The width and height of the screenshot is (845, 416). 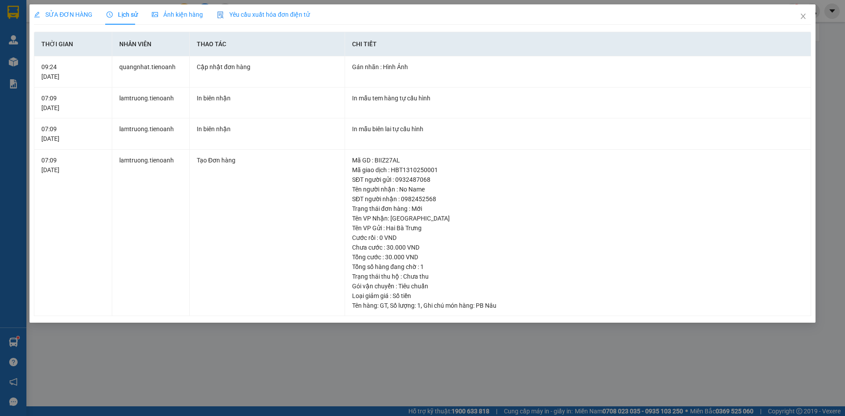 What do you see at coordinates (578, 228) in the screenshot?
I see `div: Tên VP Gửi : Hai Bà Trưng` at bounding box center [578, 228].